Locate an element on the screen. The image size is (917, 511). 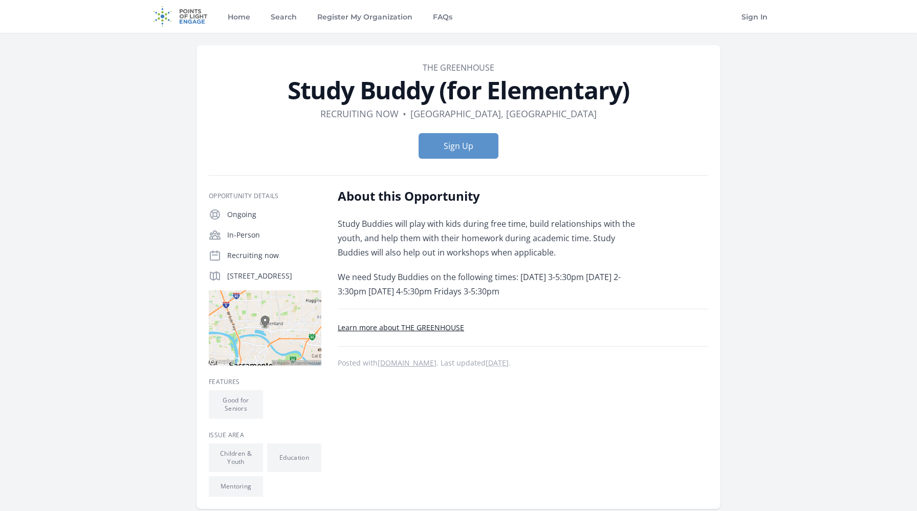
button: Sign Up is located at coordinates (459, 146).